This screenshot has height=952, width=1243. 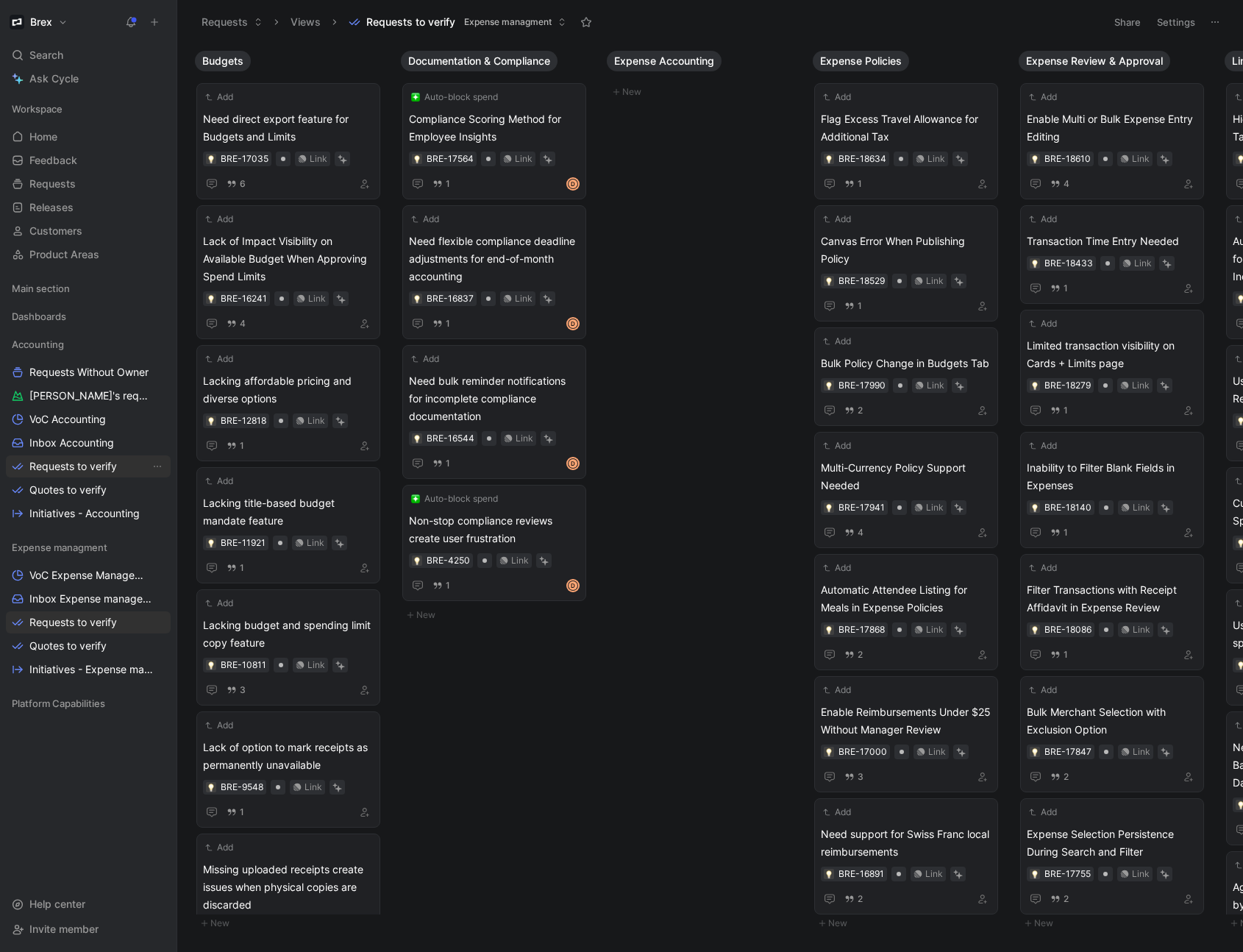 I want to click on span: Lacking affordable pricing and diverse options, so click(x=289, y=390).